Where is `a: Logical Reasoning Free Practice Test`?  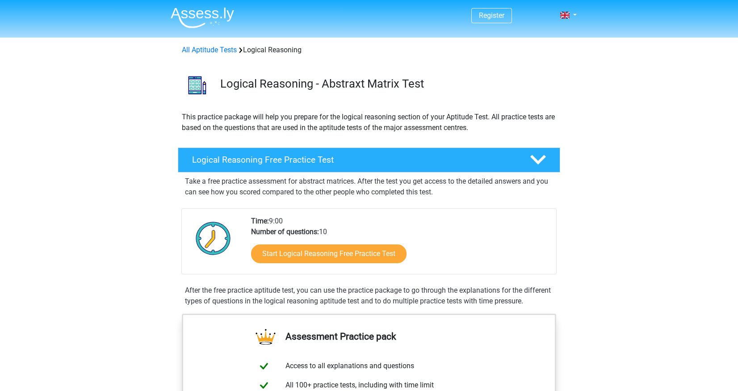 a: Logical Reasoning Free Practice Test is located at coordinates (369, 160).